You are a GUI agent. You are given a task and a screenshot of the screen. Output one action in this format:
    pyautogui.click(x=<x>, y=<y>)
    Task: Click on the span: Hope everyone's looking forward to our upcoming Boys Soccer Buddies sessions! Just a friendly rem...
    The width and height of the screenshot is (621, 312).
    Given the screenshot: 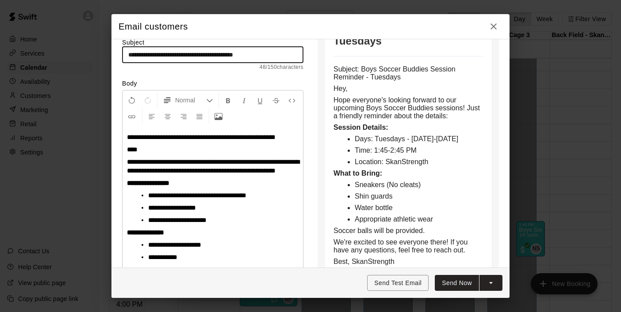 What is the action you would take?
    pyautogui.click(x=407, y=108)
    